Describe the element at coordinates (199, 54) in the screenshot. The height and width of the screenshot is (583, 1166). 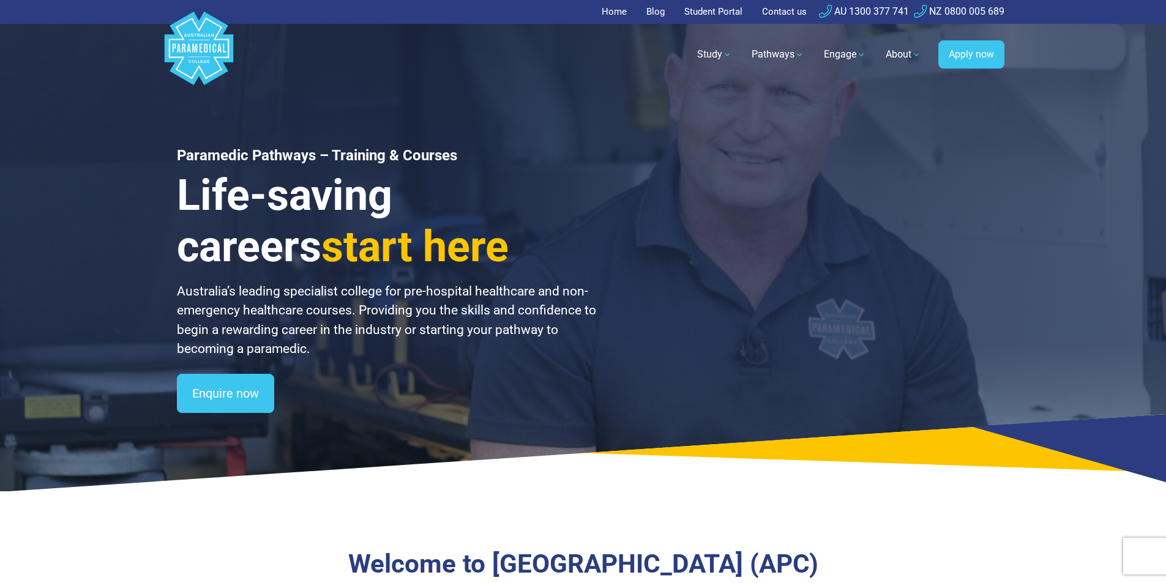
I see `a: Australian Paramedical College` at that location.